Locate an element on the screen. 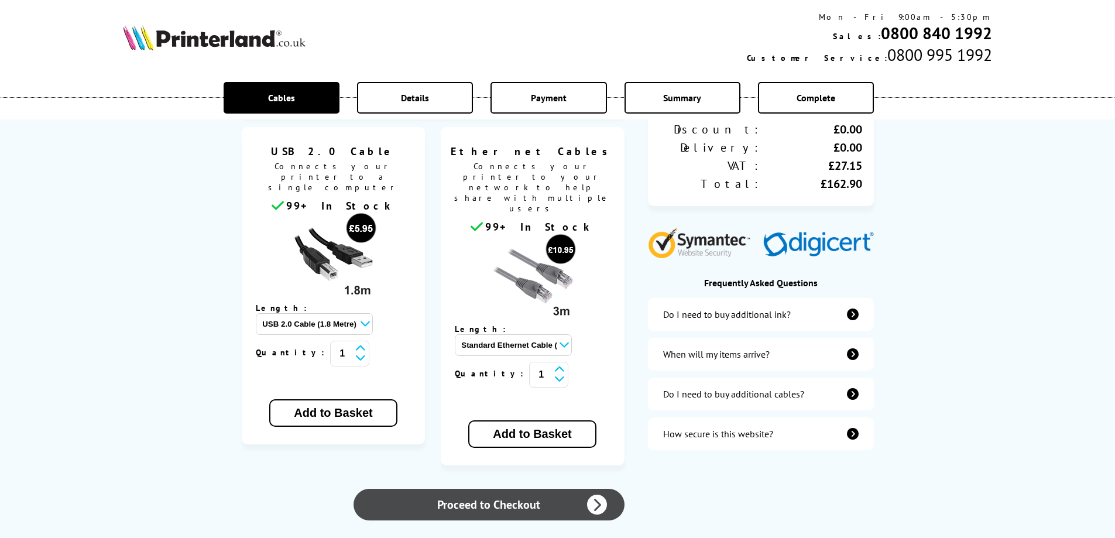  div: How secure is this website? is located at coordinates (718, 434).